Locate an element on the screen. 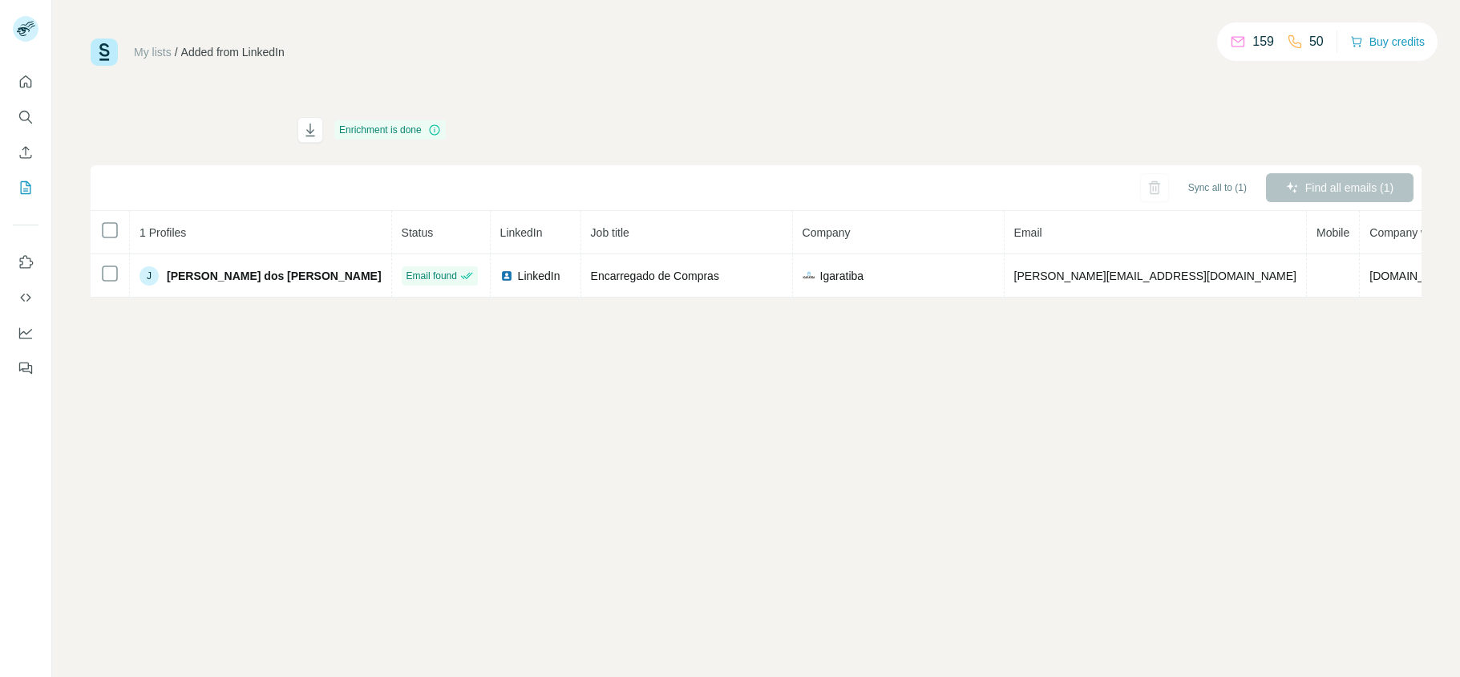 The image size is (1460, 677). span: Encarregado de Compras is located at coordinates (655, 276).